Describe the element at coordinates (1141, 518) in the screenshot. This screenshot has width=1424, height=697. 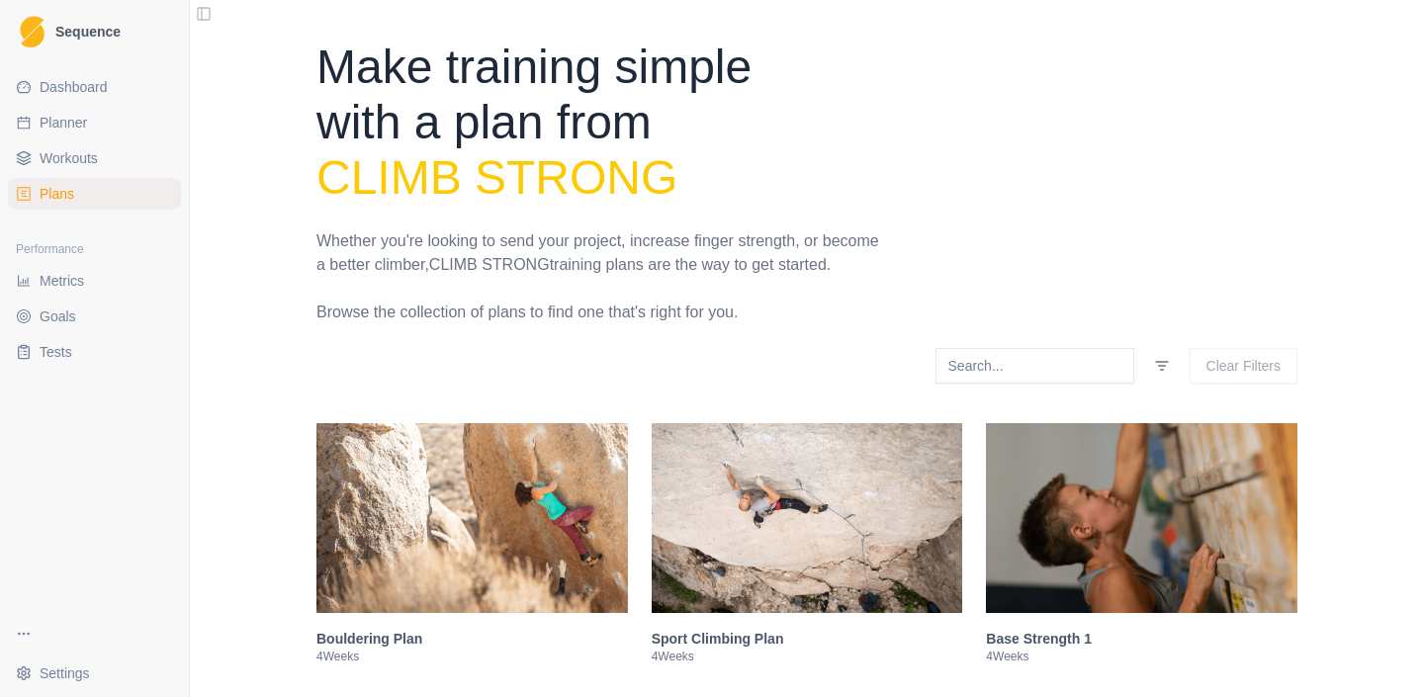
I see `img: Base Strength 1` at that location.